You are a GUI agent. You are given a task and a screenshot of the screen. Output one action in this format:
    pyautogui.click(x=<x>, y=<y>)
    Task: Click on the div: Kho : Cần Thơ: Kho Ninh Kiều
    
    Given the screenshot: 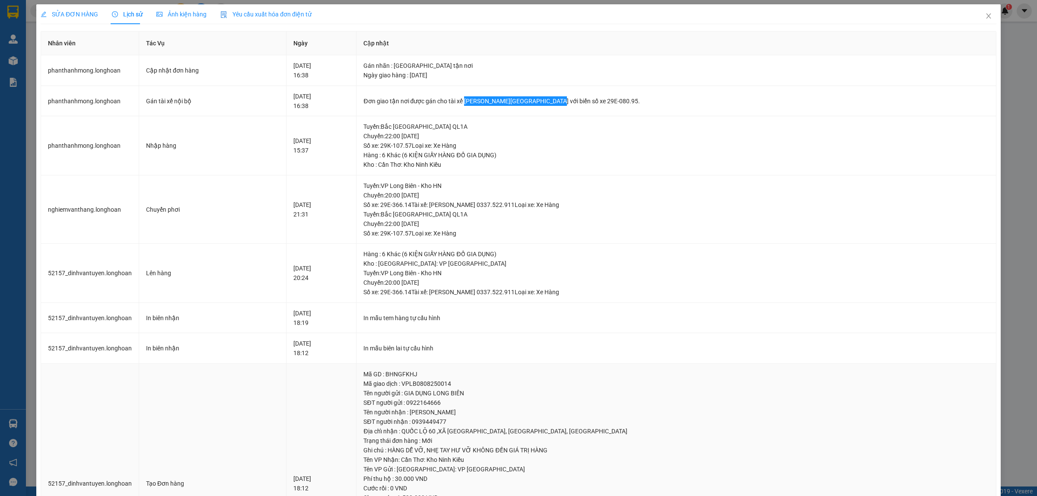 What is the action you would take?
    pyautogui.click(x=676, y=165)
    